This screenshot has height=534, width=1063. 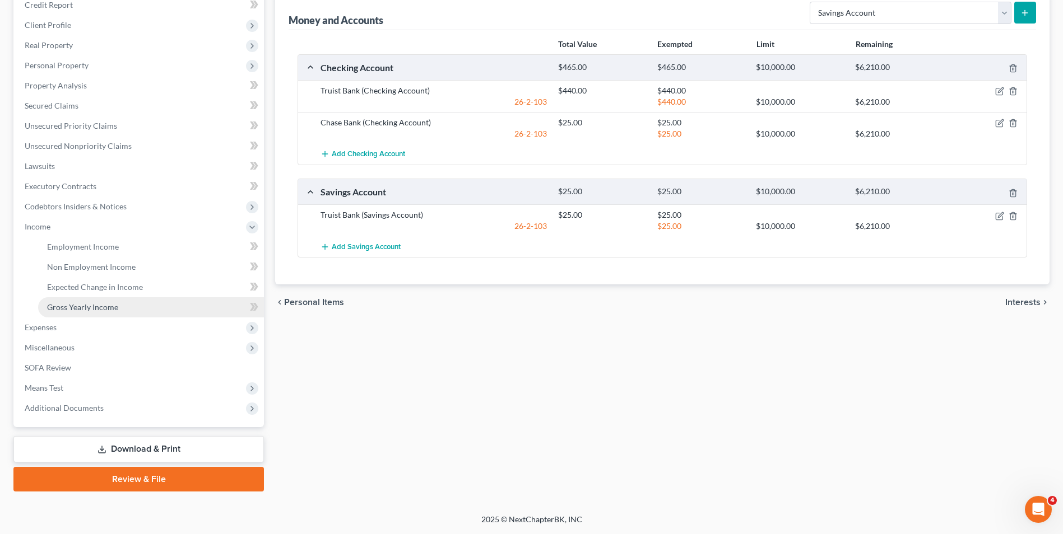 I want to click on i: chevron_left, so click(x=280, y=302).